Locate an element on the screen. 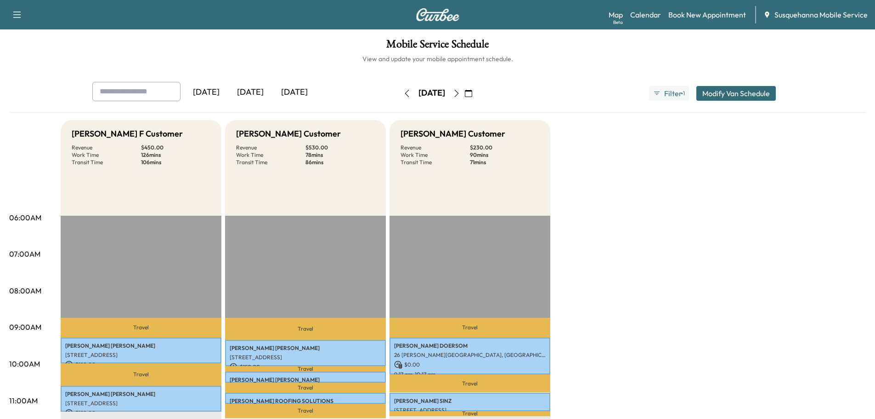 The height and width of the screenshot is (419, 875). p: 86 mins is located at coordinates (340, 162).